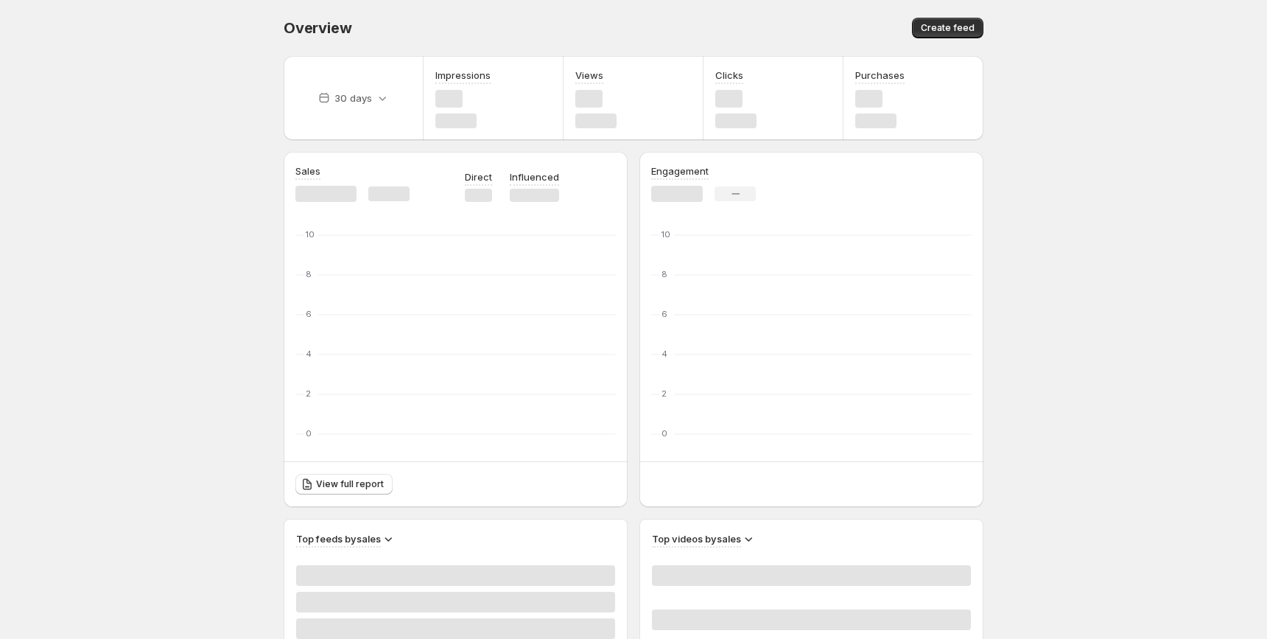 The width and height of the screenshot is (1267, 639). I want to click on h3: Views, so click(589, 75).